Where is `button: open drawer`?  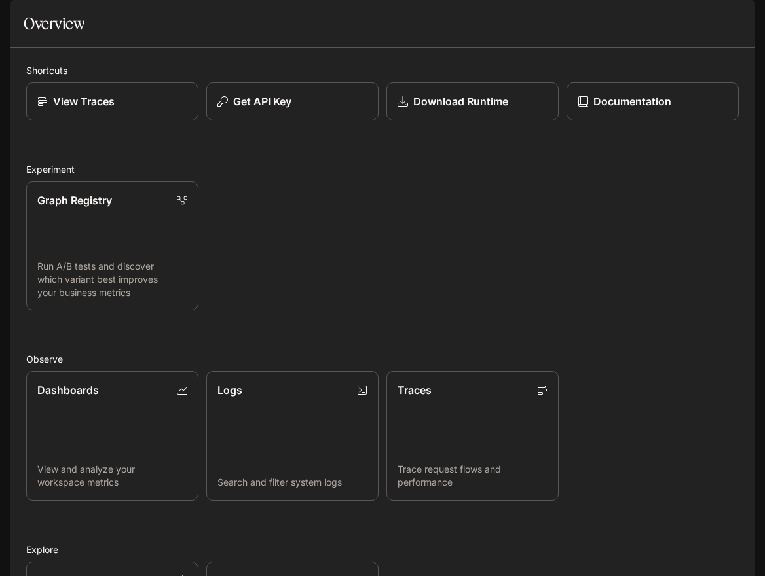 button: open drawer is located at coordinates (22, 18).